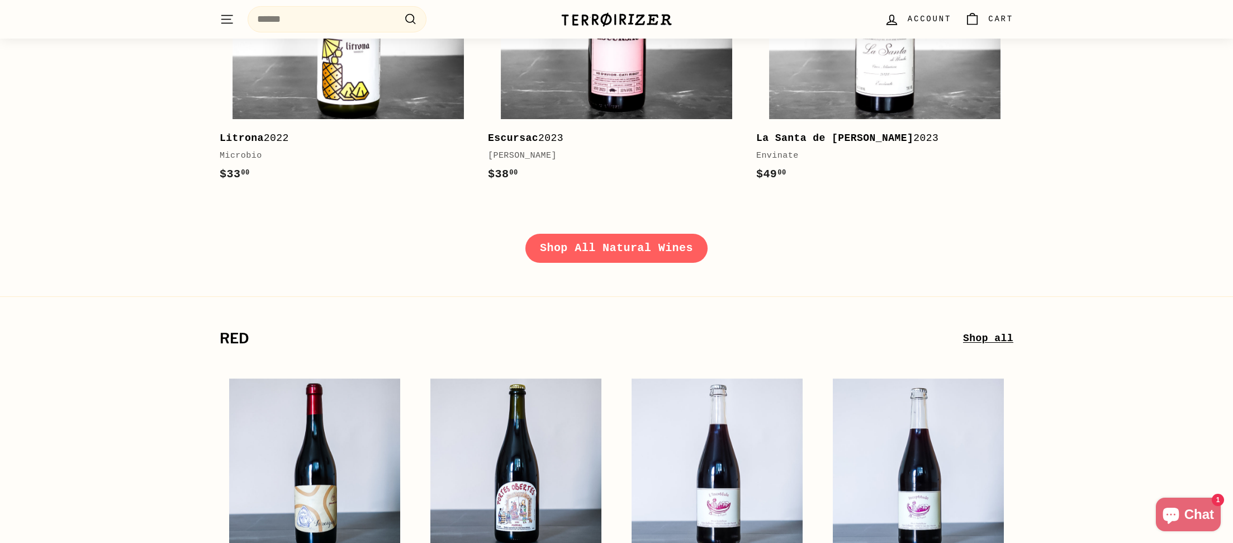 The width and height of the screenshot is (1233, 543). Describe the element at coordinates (989, 19) in the screenshot. I see `a: Cart` at that location.